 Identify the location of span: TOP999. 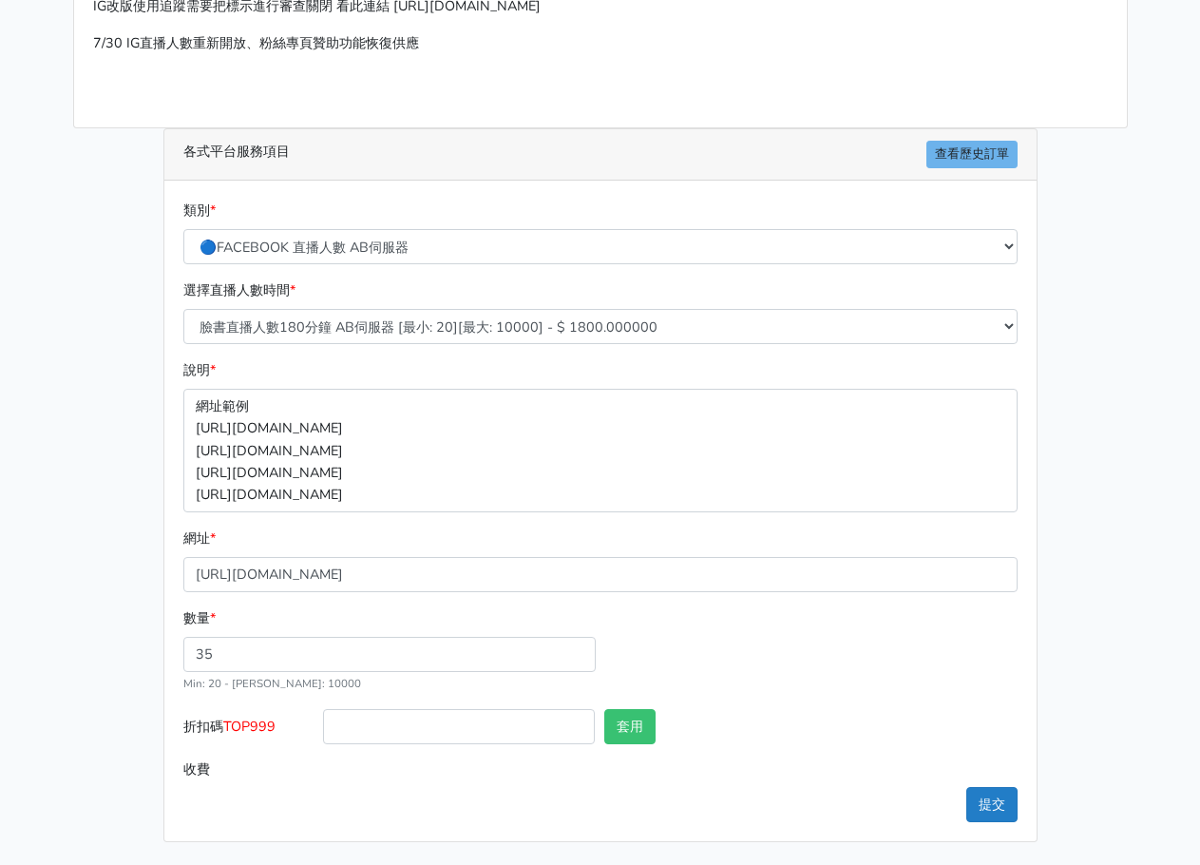
(249, 726).